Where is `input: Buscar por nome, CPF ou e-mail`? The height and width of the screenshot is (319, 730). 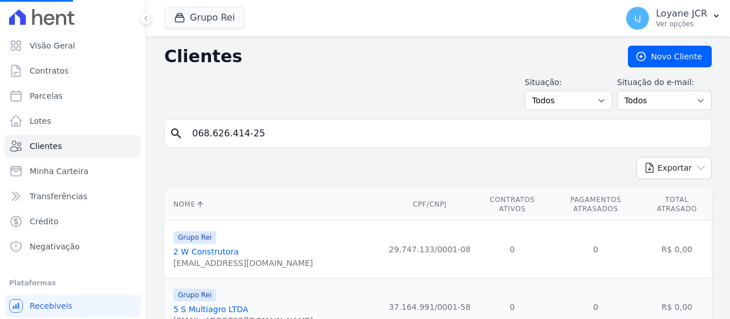
input: Buscar por nome, CPF ou e-mail is located at coordinates (446, 134).